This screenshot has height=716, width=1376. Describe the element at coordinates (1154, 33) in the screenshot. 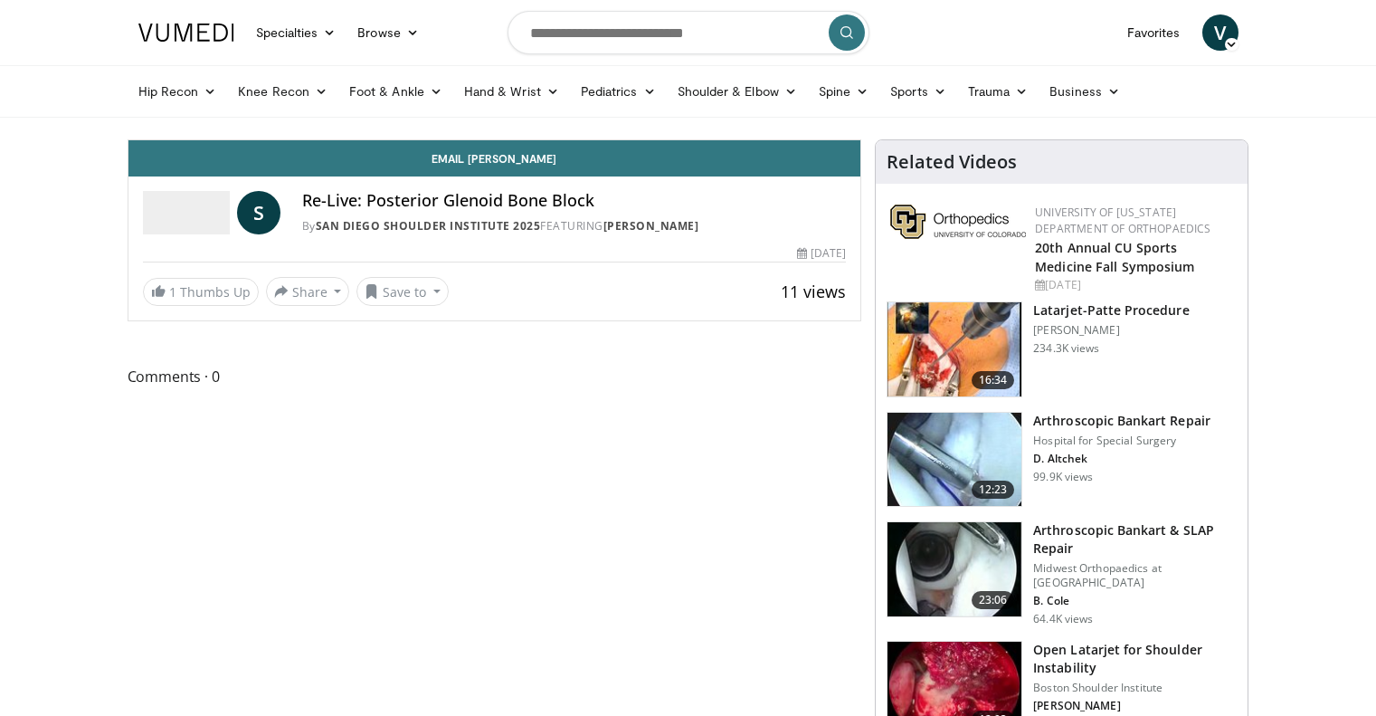

I see `a: Favorites` at that location.